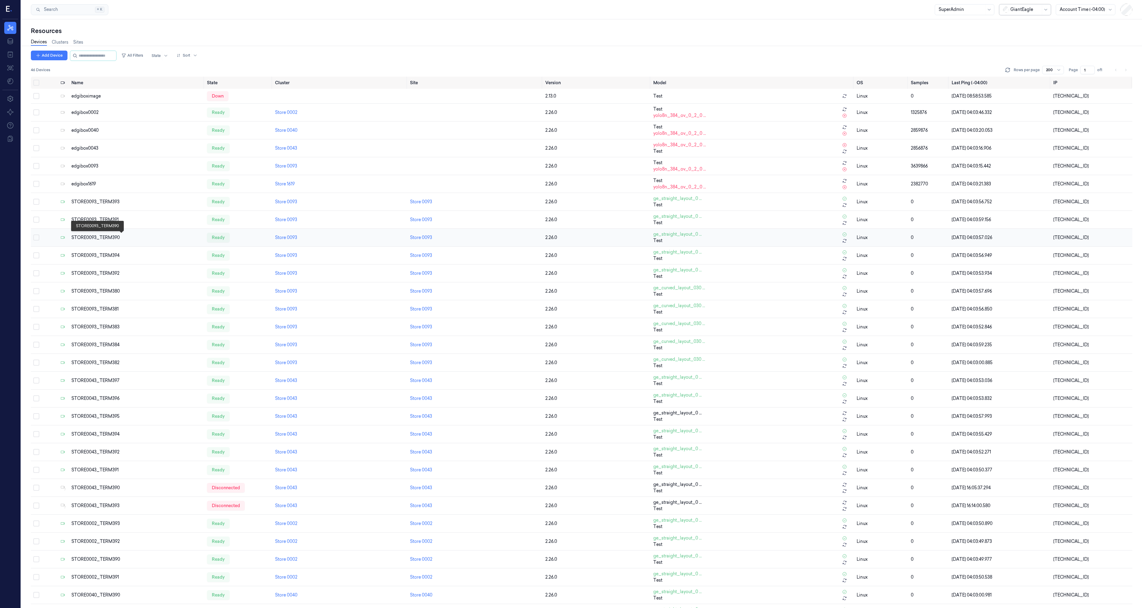 This screenshot has height=608, width=1142. Describe the element at coordinates (929, 112) in the screenshot. I see `div: 1325876` at that location.